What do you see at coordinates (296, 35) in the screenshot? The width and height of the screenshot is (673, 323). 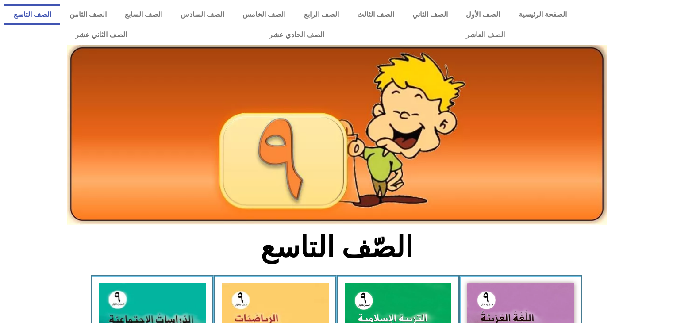 I see `a: الصف الحادي عشر` at bounding box center [296, 35].